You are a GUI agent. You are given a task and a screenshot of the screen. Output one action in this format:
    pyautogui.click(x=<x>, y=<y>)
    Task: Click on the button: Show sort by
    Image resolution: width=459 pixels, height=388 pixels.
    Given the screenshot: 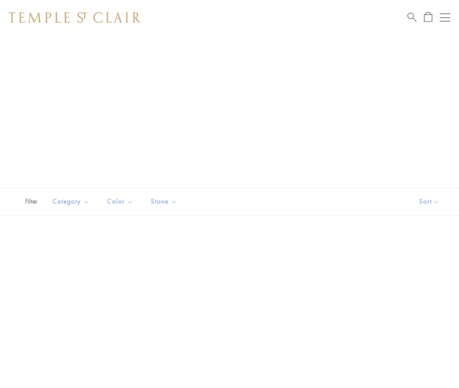 What is the action you would take?
    pyautogui.click(x=429, y=202)
    